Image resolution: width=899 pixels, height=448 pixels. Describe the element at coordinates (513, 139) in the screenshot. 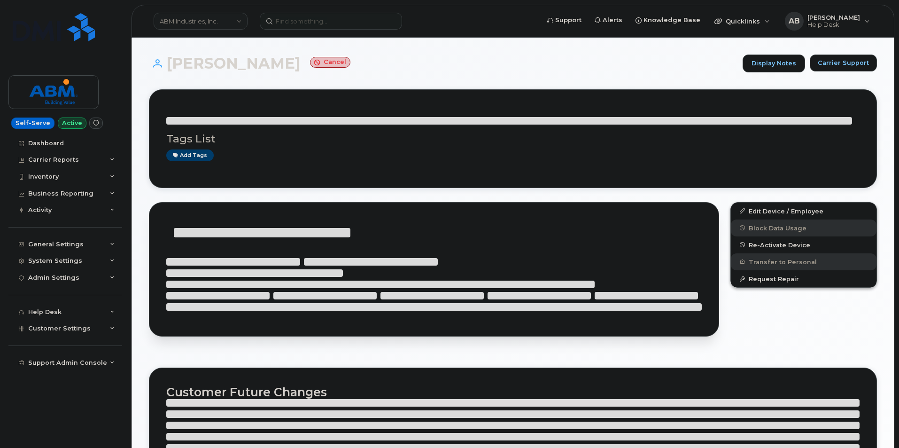

I see `h3: Tags List` at that location.